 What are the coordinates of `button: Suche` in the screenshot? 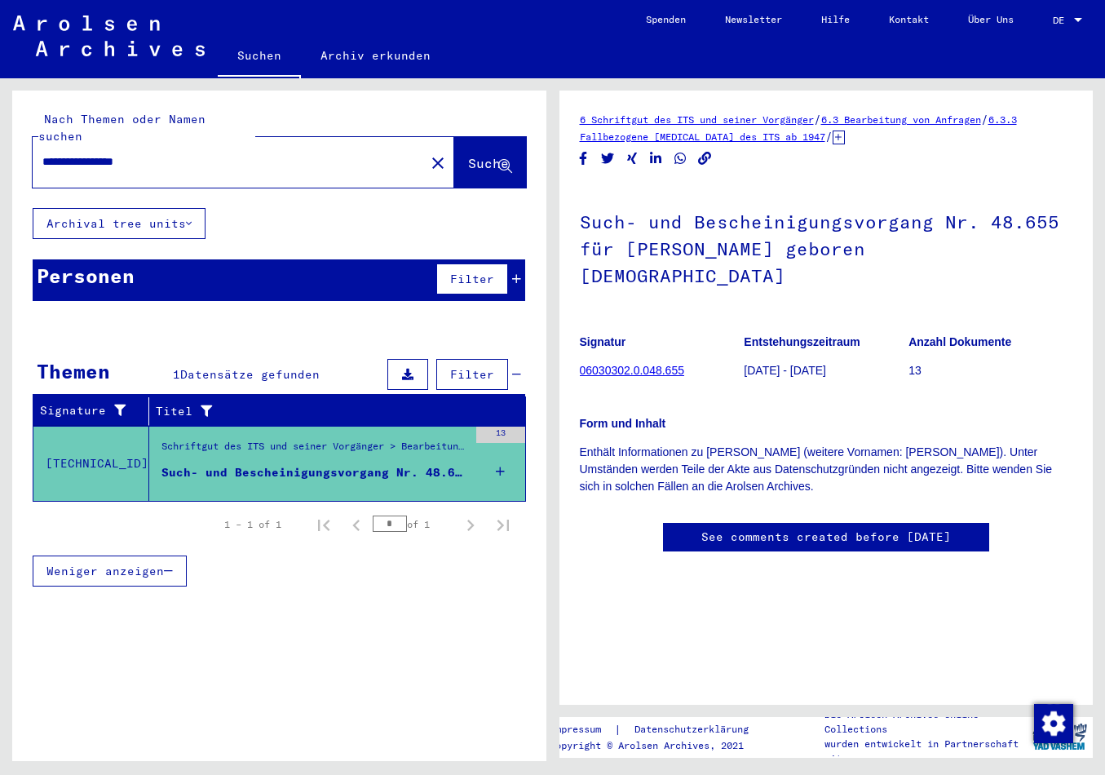 It's located at (490, 162).